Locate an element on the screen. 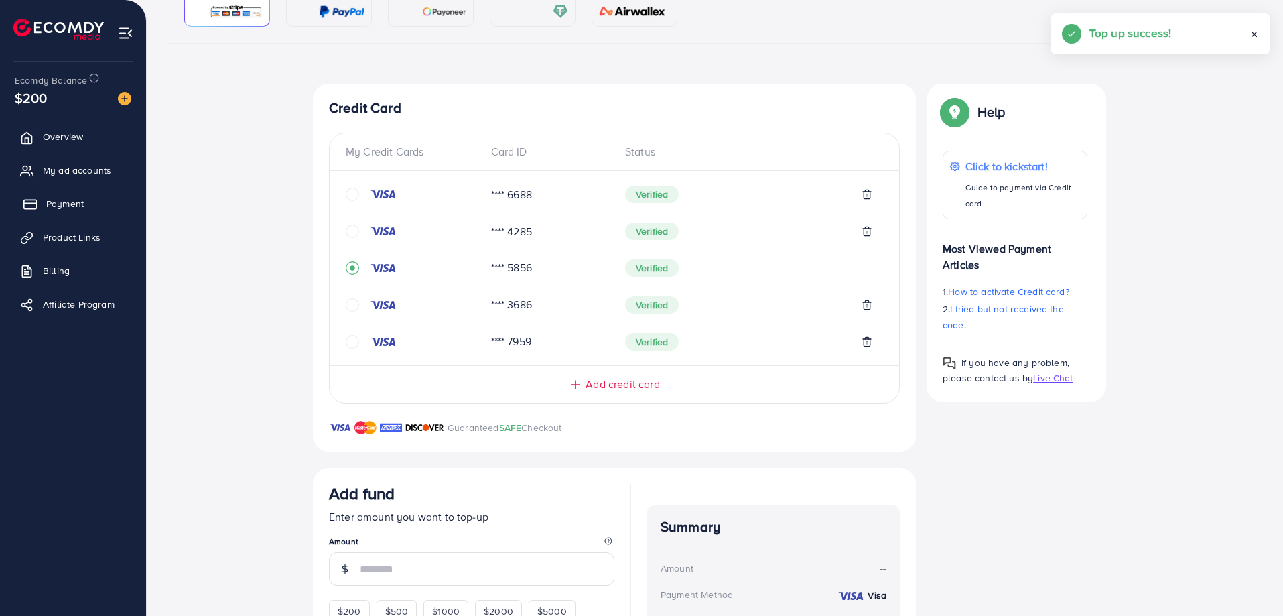 The width and height of the screenshot is (1283, 616). img: image is located at coordinates (125, 98).